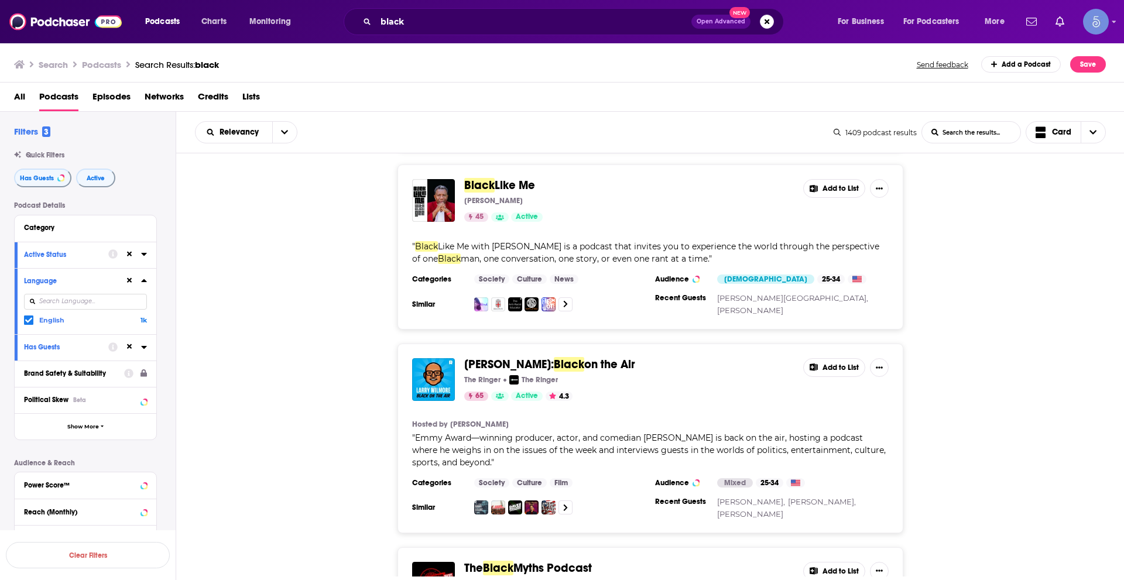  Describe the element at coordinates (214, 22) in the screenshot. I see `span: Charts` at that location.